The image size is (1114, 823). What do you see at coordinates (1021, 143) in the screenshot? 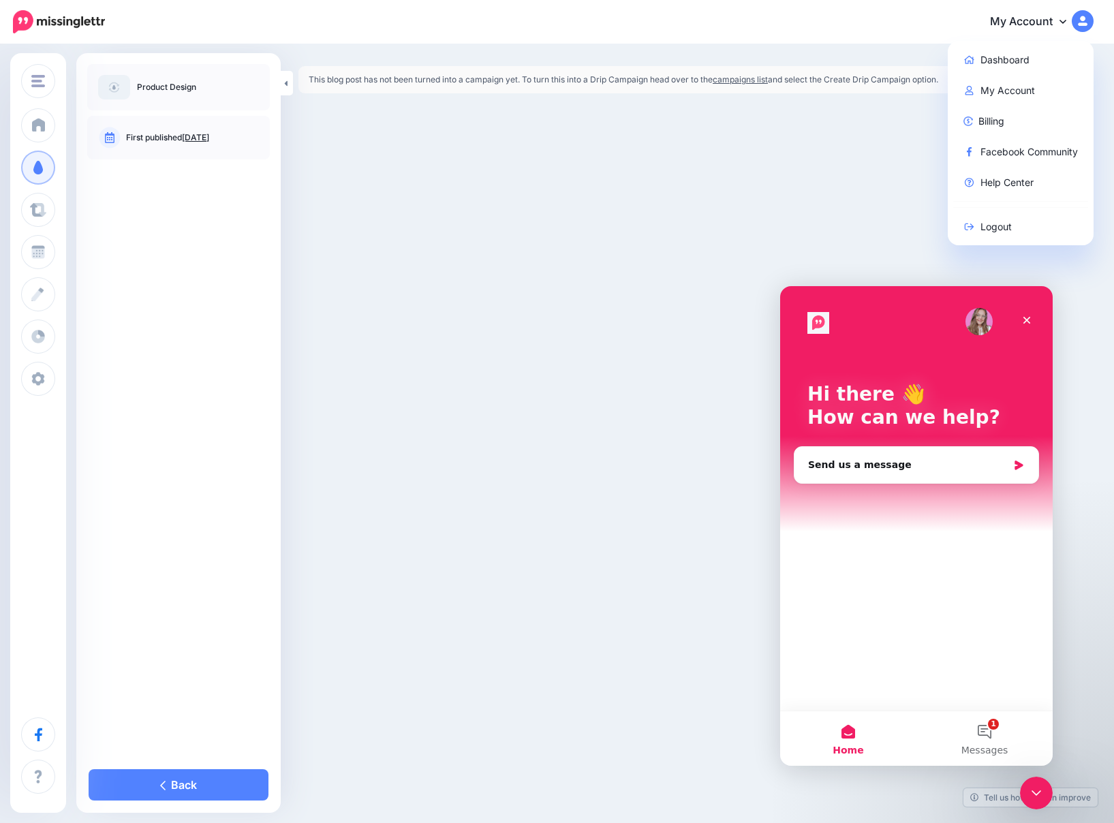
I see `div: My Account` at bounding box center [1021, 143].